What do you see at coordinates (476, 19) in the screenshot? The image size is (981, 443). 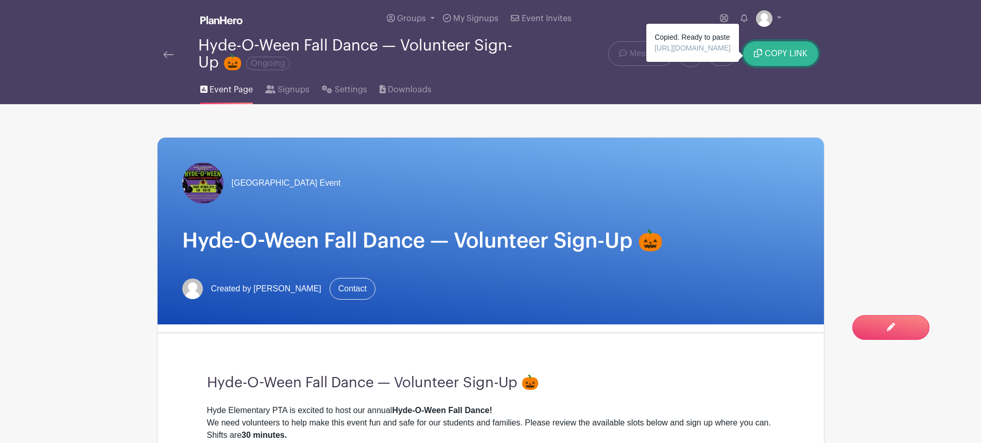 I see `span: My Signups` at bounding box center [476, 19].